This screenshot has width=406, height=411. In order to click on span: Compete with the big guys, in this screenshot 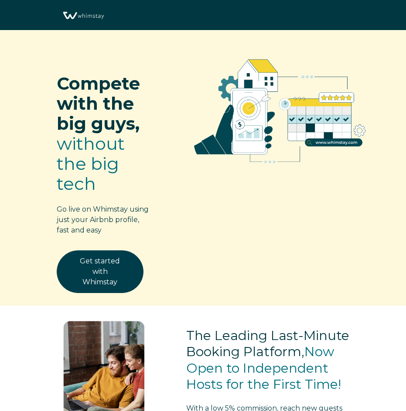, I will do `click(98, 103)`.